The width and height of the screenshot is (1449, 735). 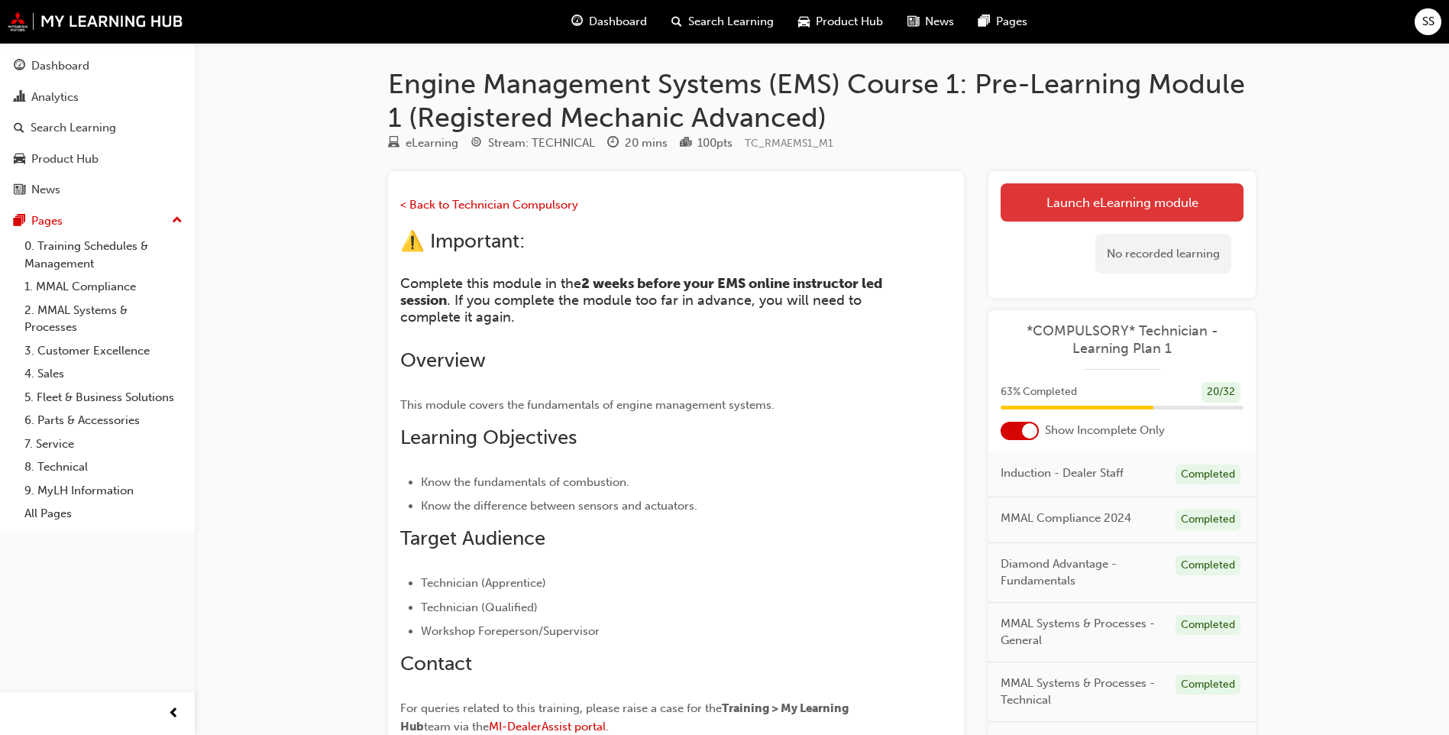 What do you see at coordinates (633, 309) in the screenshot?
I see `span: . If you complete the module too far in advance, you will need to complete it again.` at bounding box center [633, 309].